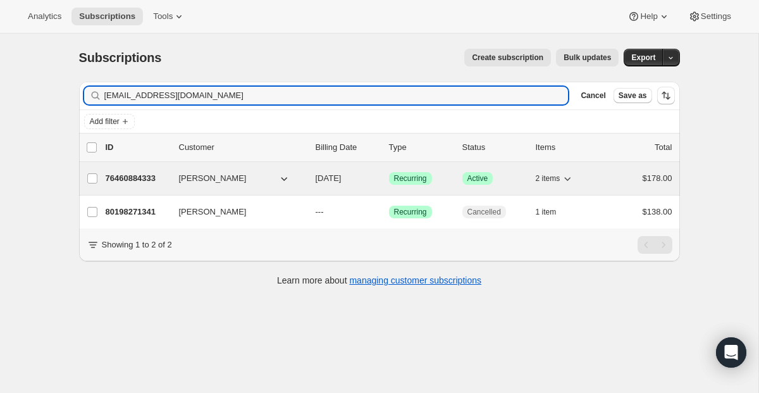 The image size is (759, 393). I want to click on span: Export, so click(643, 58).